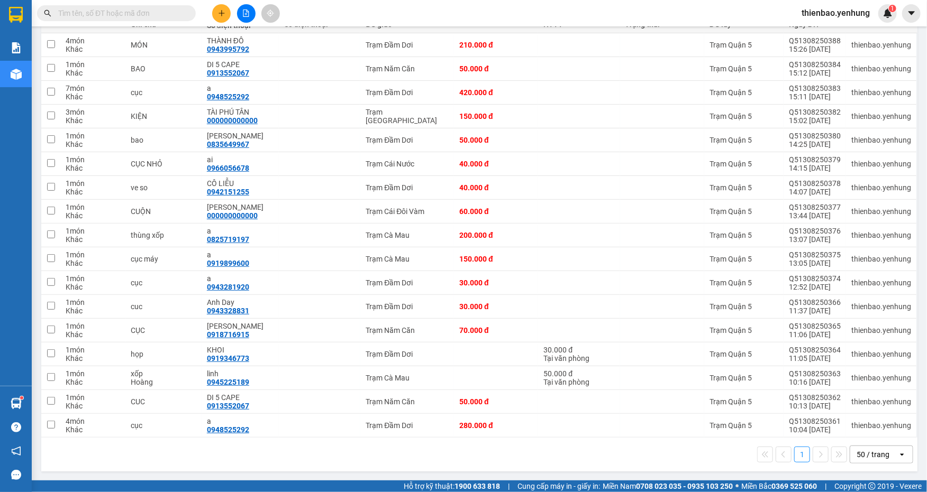 The width and height of the screenshot is (927, 492). What do you see at coordinates (815, 398) in the screenshot?
I see `div: Q51308250362` at bounding box center [815, 398].